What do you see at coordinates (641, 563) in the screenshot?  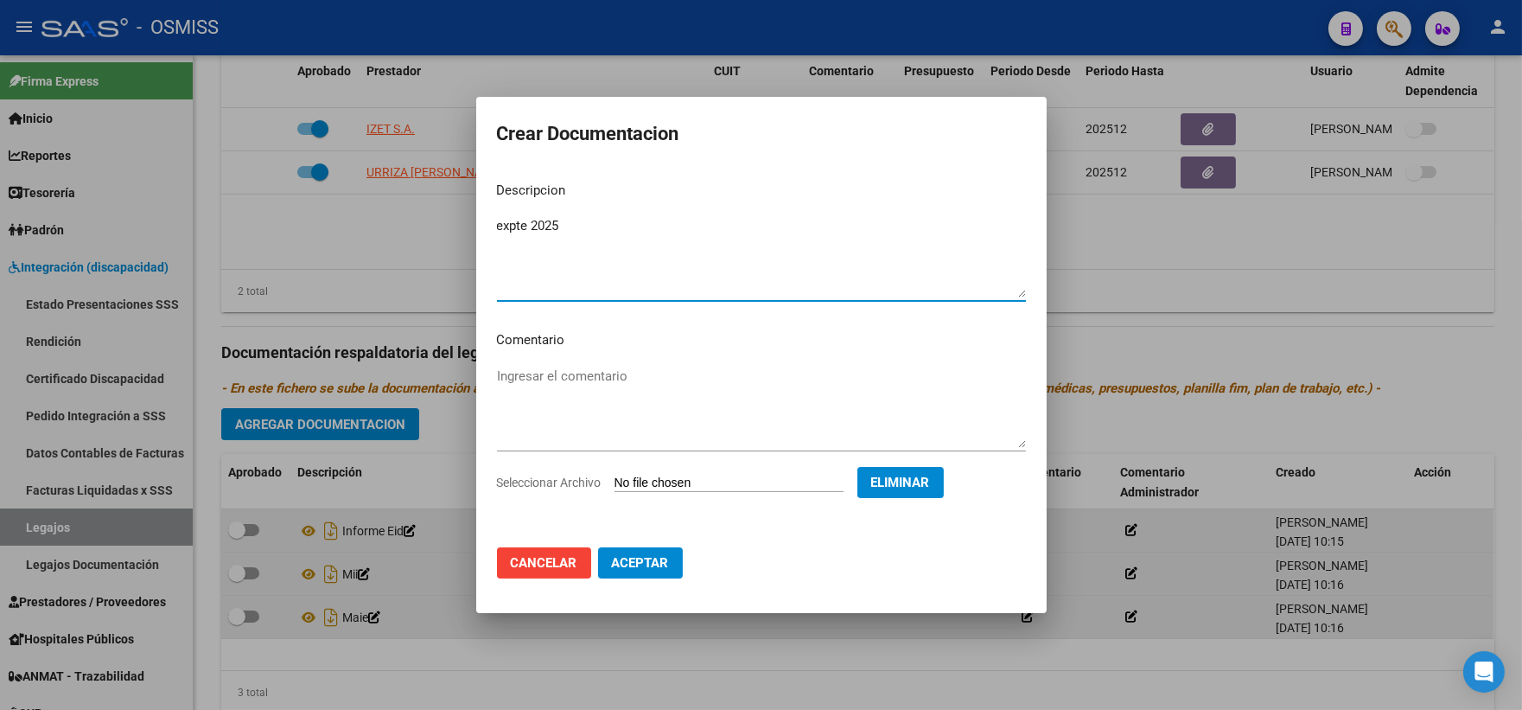 I see `button: Aceptar` at bounding box center [641, 563].